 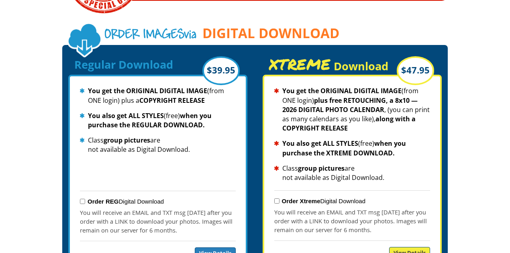 What do you see at coordinates (103, 201) in the screenshot?
I see `strong: Order REG` at bounding box center [103, 201].